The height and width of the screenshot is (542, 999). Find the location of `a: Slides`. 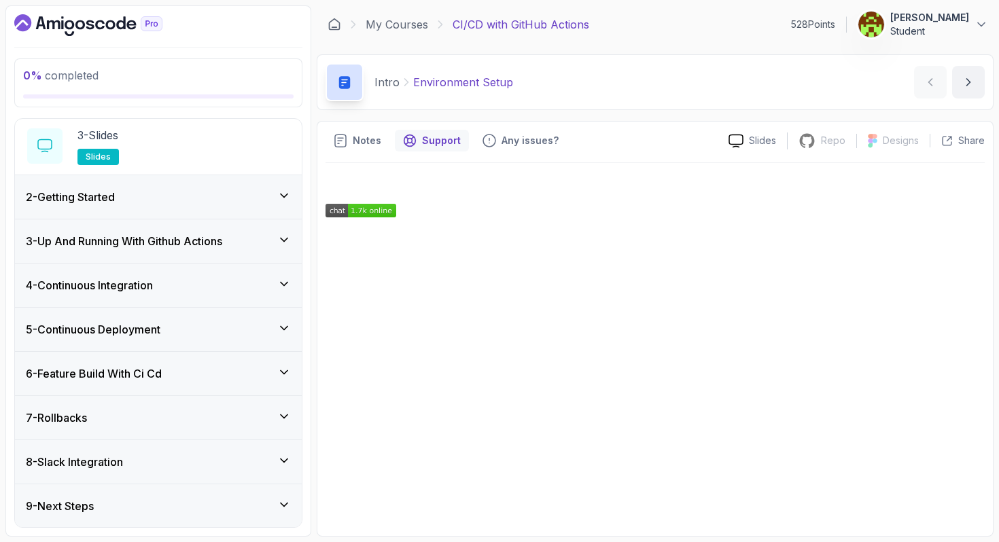

a: Slides is located at coordinates (752, 141).